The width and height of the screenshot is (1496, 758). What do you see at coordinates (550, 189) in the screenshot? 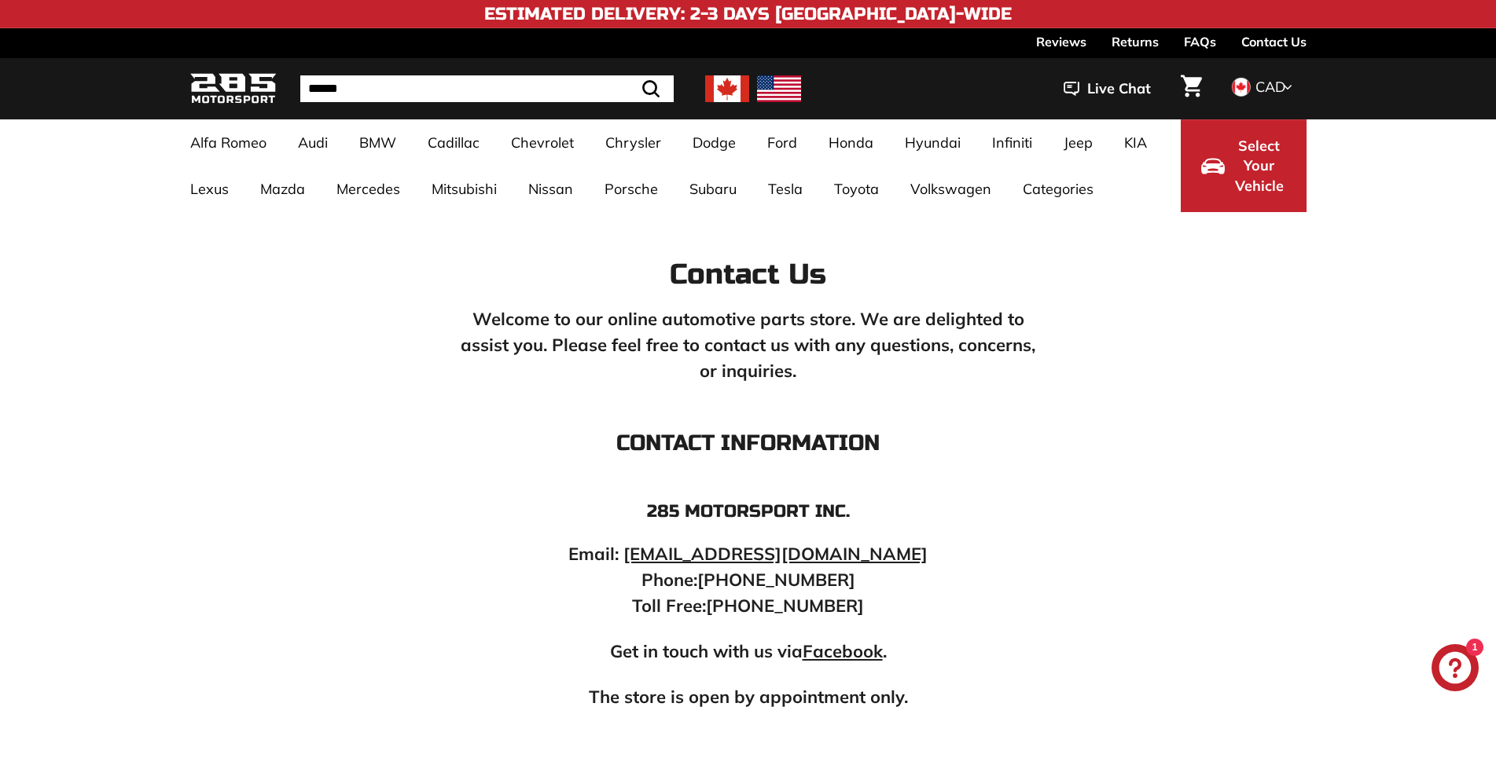
I see `a: Nissan` at bounding box center [550, 189].